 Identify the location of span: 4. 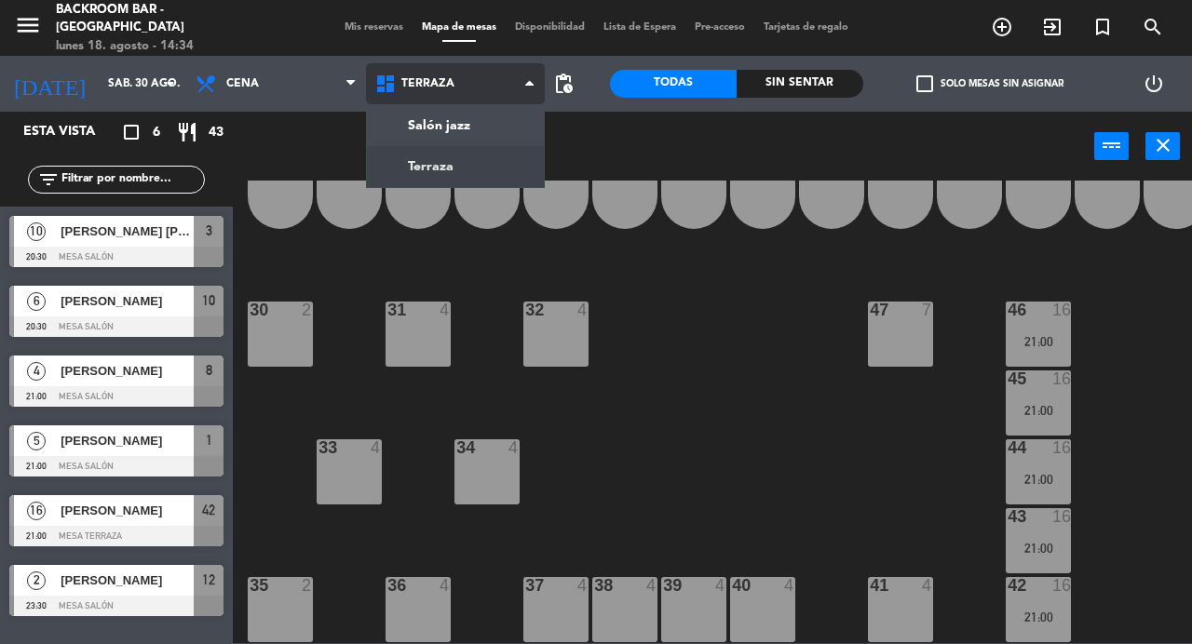
(36, 371).